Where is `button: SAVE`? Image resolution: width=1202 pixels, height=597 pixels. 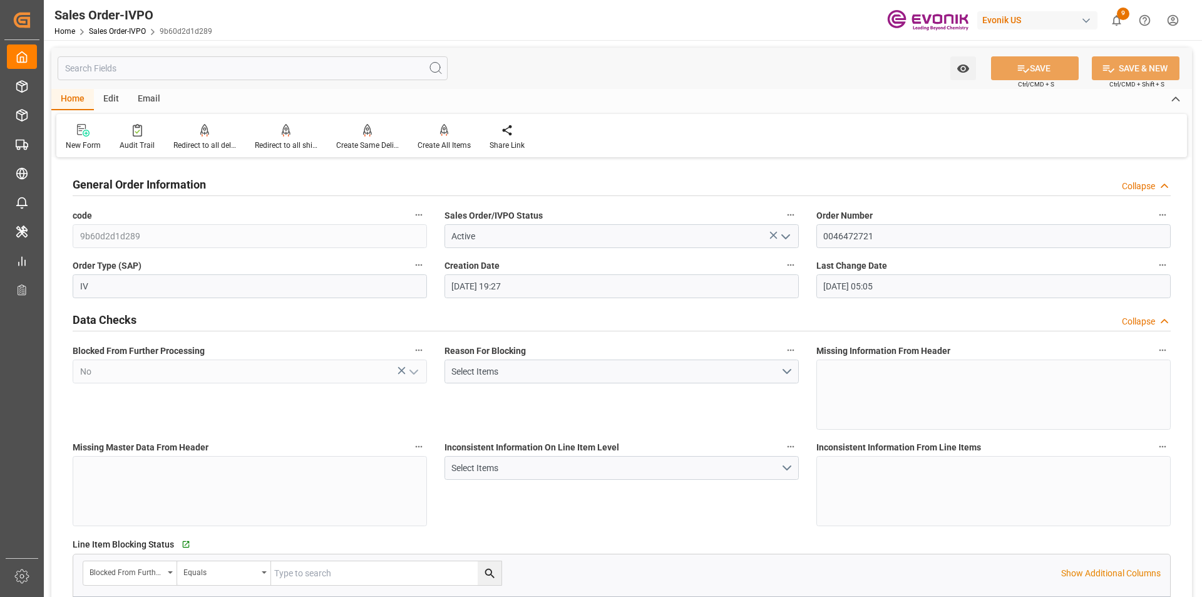
button: SAVE is located at coordinates (1035, 68).